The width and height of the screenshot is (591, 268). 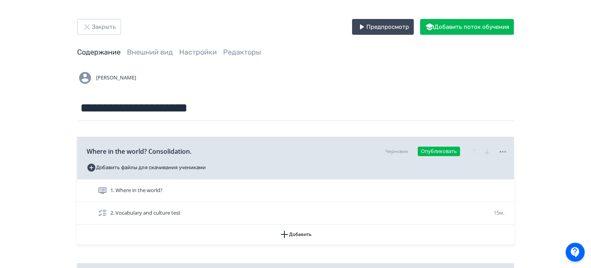 I want to click on a: Настройки, so click(x=198, y=52).